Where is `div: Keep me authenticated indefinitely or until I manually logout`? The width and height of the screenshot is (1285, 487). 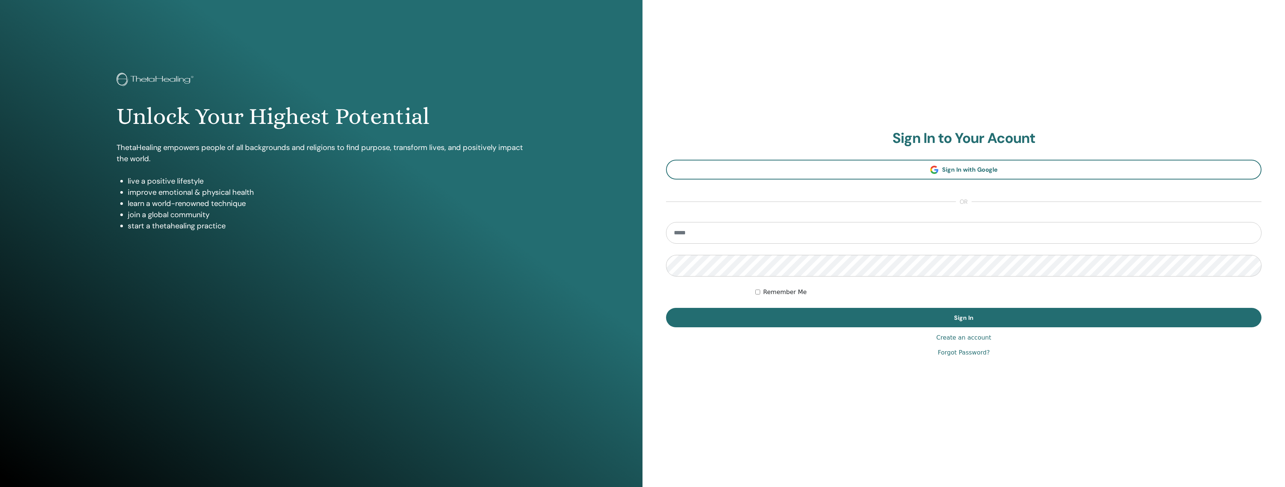
div: Keep me authenticated indefinitely or until I manually logout is located at coordinates (1008, 292).